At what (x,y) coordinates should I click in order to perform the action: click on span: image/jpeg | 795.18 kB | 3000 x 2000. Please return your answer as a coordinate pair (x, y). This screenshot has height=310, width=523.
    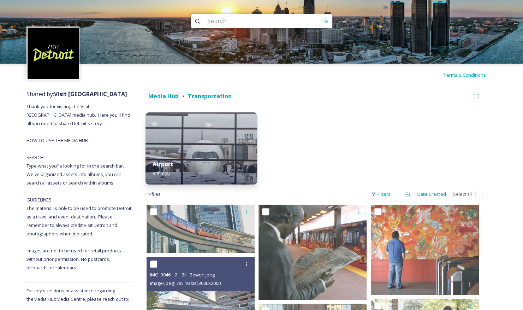
    Looking at the image, I should click on (185, 283).